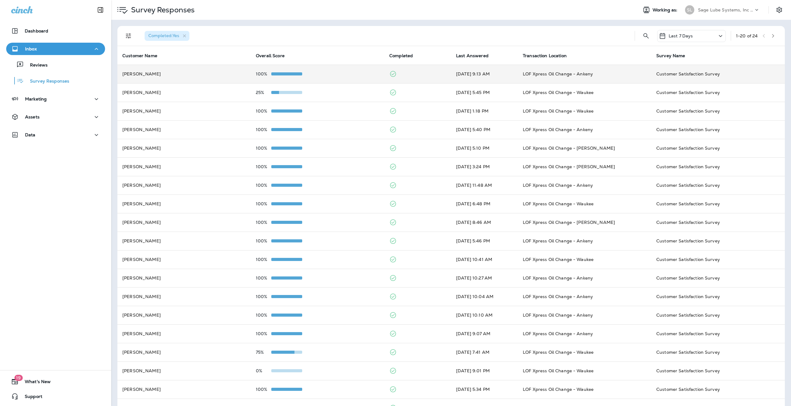 The height and width of the screenshot is (406, 791). What do you see at coordinates (264, 92) in the screenshot?
I see `p: 25%` at bounding box center [264, 92].